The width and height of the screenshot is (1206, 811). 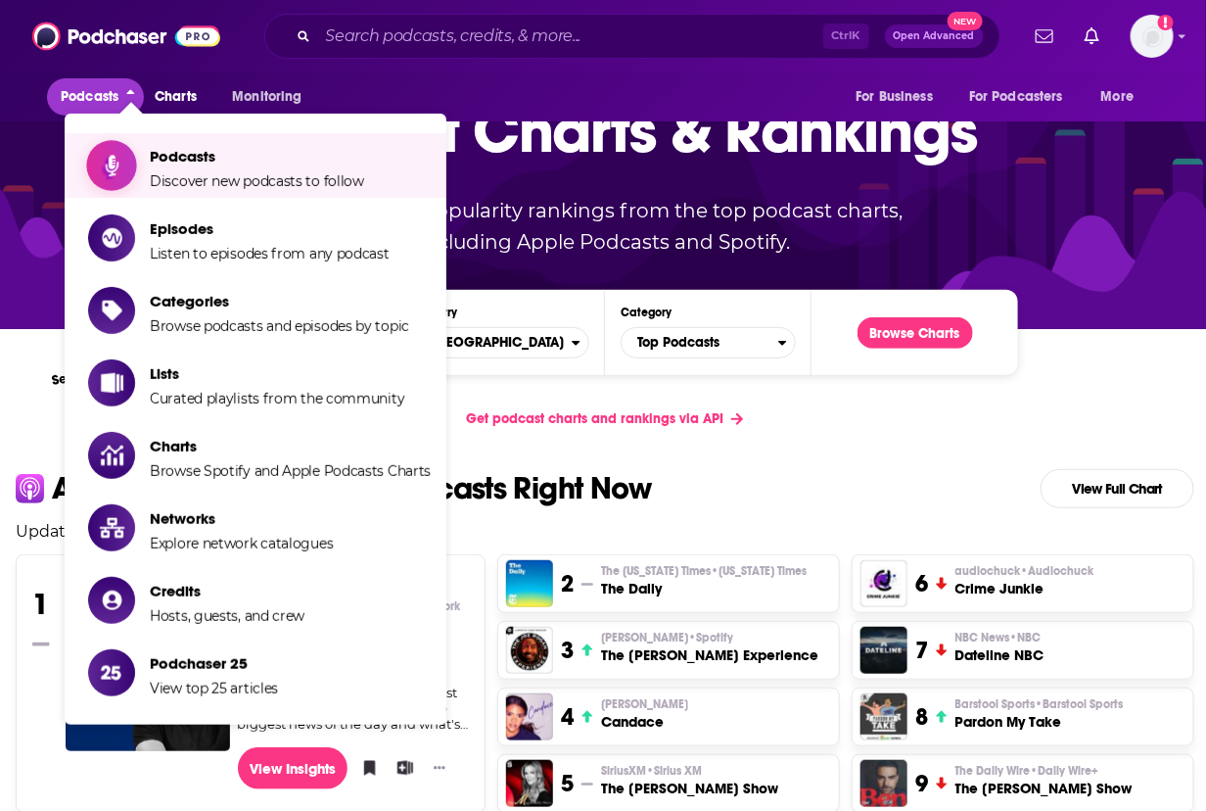 What do you see at coordinates (894, 97) in the screenshot?
I see `span: For Business` at bounding box center [894, 97].